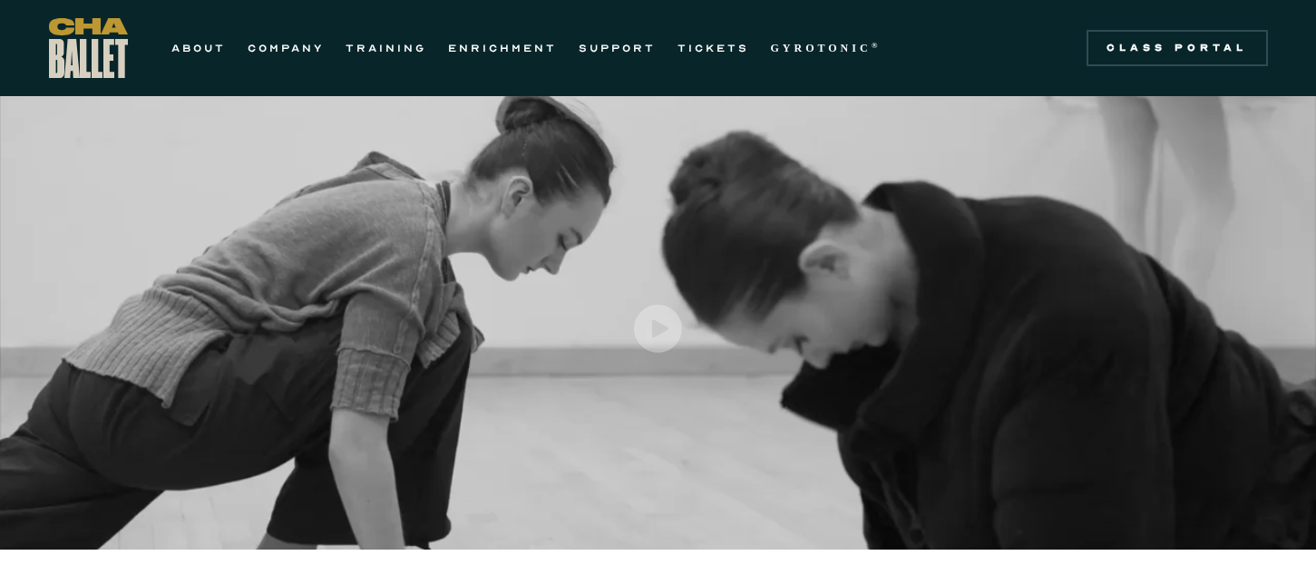 This screenshot has width=1316, height=565. I want to click on a: ENRICHMENT, so click(502, 48).